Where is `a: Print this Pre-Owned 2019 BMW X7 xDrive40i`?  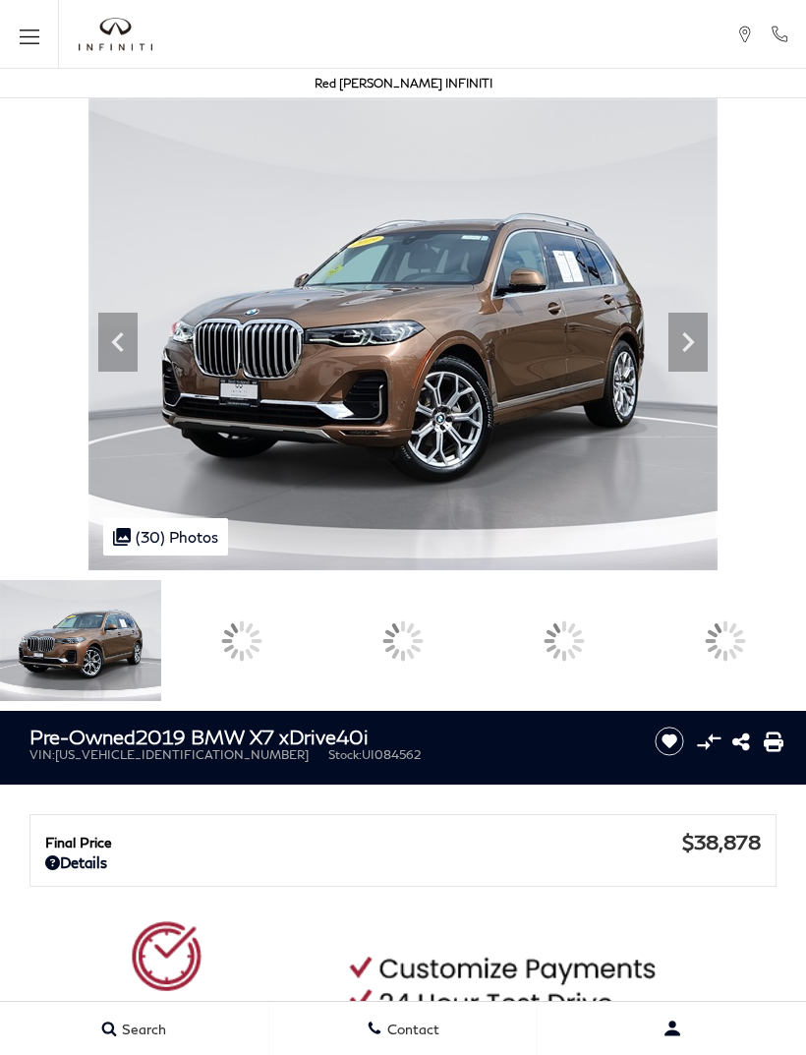
a: Print this Pre-Owned 2019 BMW X7 xDrive40i is located at coordinates (774, 741).